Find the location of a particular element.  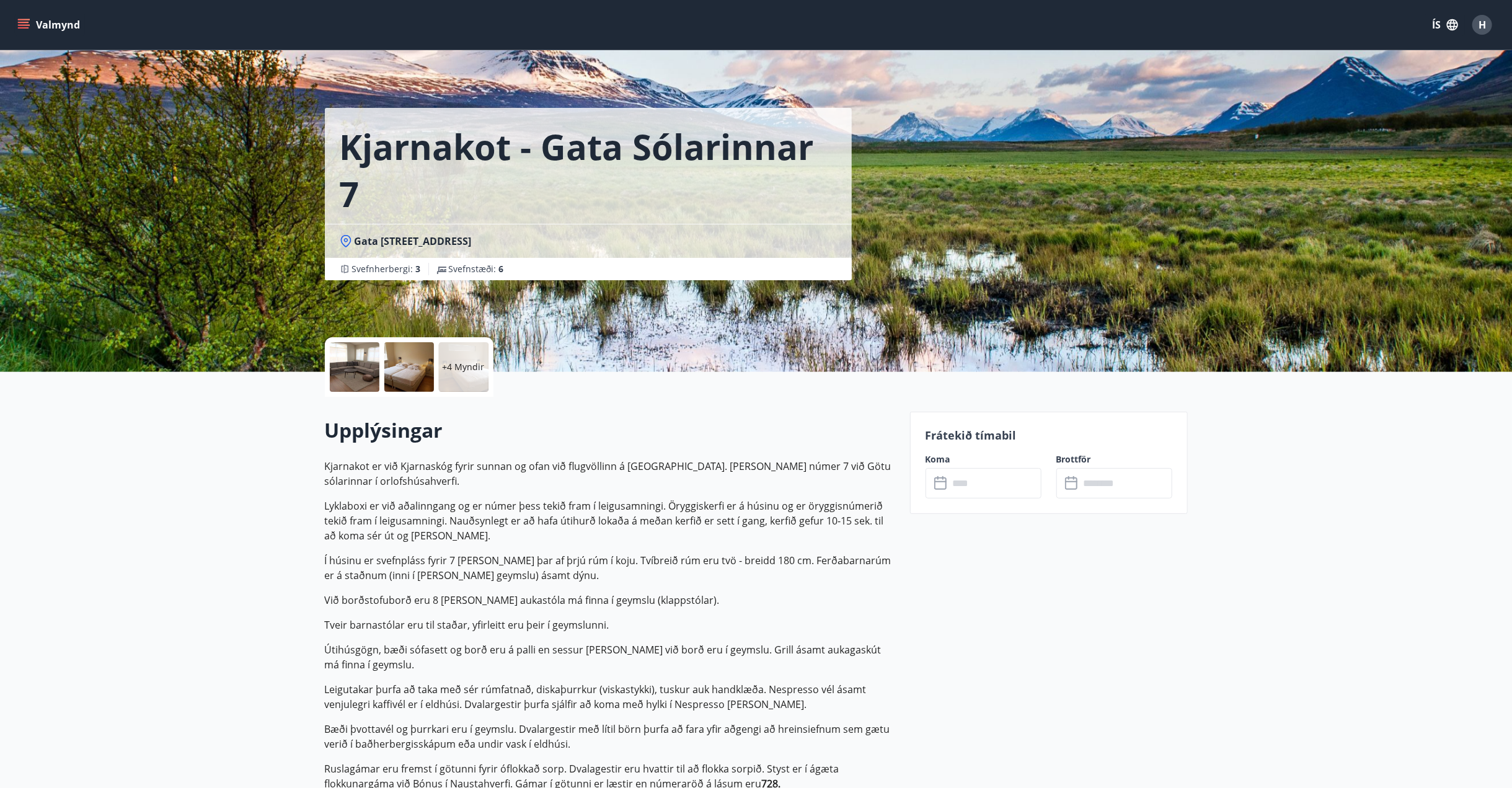

h1: Kjarnakot - Gata sólarinnar 7 is located at coordinates (589, 169).